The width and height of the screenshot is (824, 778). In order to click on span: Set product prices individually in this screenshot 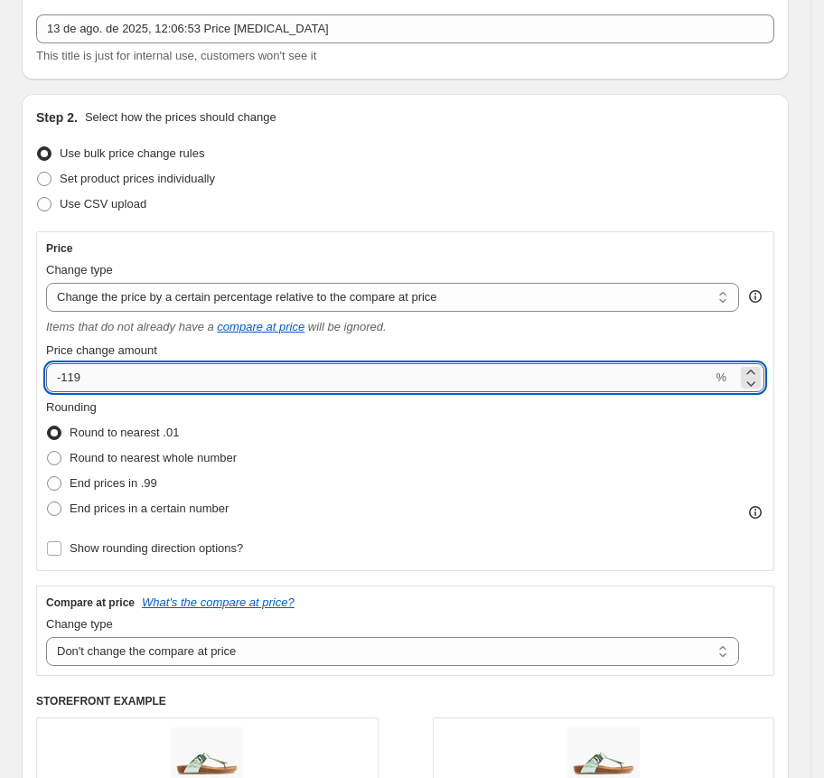, I will do `click(137, 178)`.